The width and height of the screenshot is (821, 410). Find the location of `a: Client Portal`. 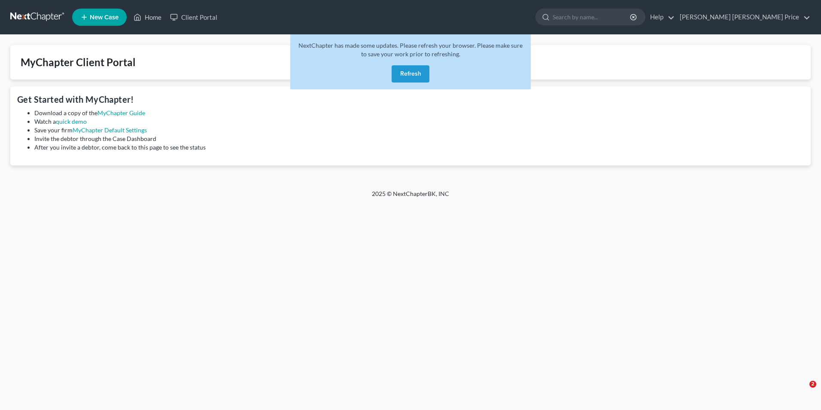

a: Client Portal is located at coordinates (194, 17).